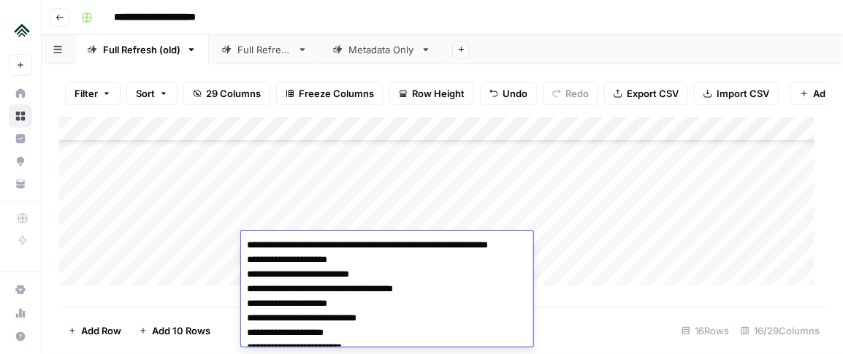  I want to click on img: Uplisting Logo, so click(22, 30).